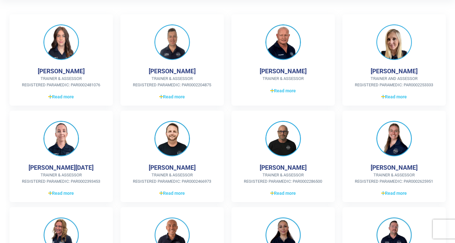 This screenshot has width=455, height=243. Describe the element at coordinates (61, 42) in the screenshot. I see `img: Betina Ellul` at that location.